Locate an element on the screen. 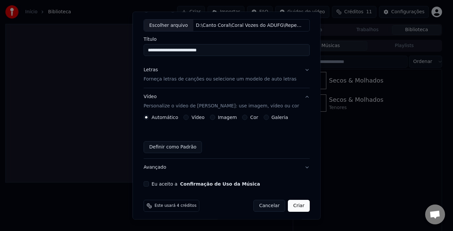 The width and height of the screenshot is (453, 231). button: Criar is located at coordinates (298, 206).